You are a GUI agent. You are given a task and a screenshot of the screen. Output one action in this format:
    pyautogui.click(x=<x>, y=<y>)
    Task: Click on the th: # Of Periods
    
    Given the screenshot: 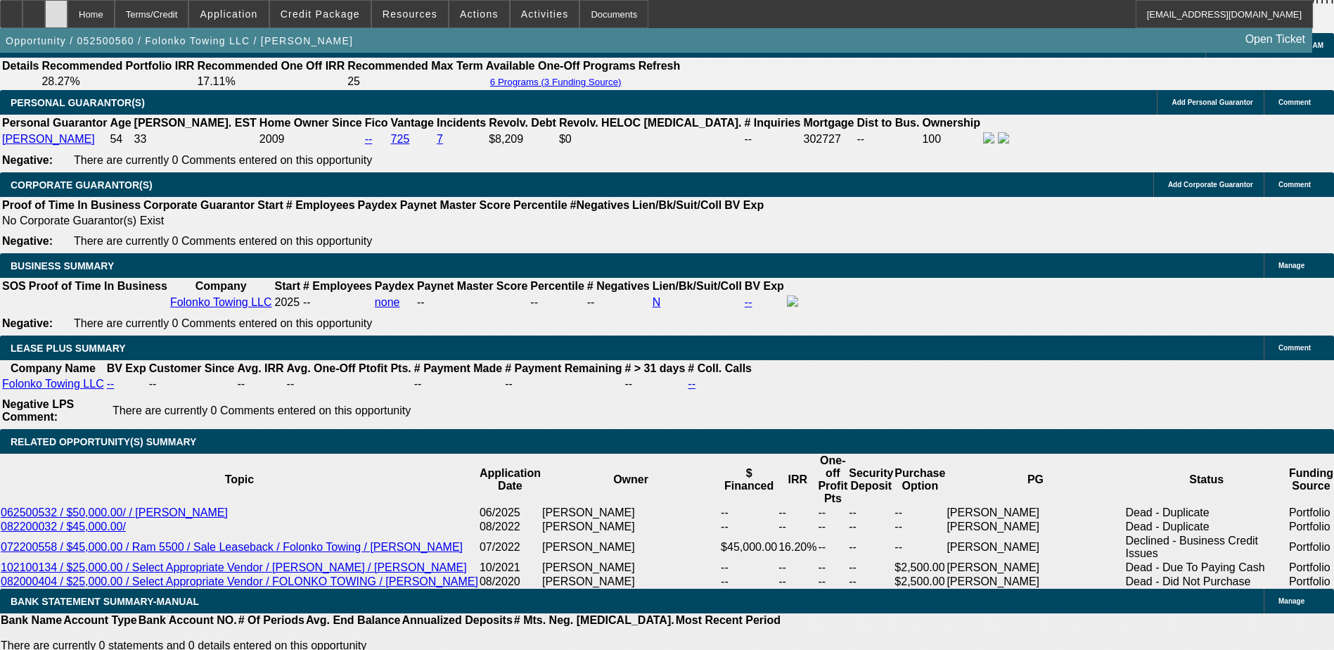 What is the action you would take?
    pyautogui.click(x=271, y=620)
    